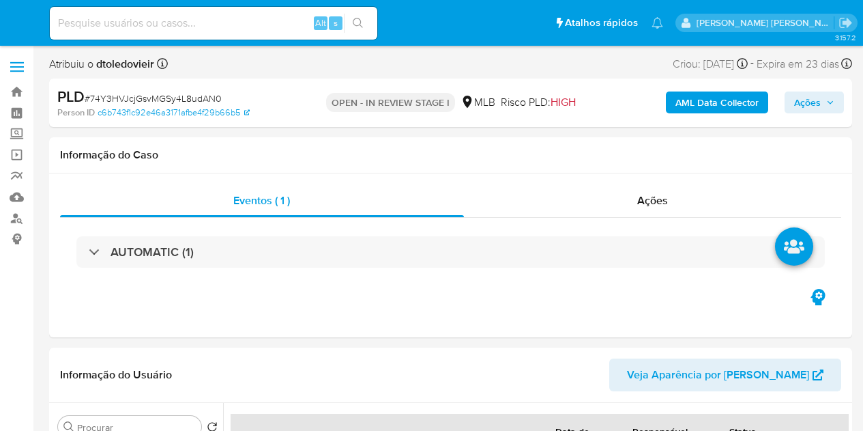 Image resolution: width=863 pixels, height=431 pixels. I want to click on span: HIGH, so click(563, 102).